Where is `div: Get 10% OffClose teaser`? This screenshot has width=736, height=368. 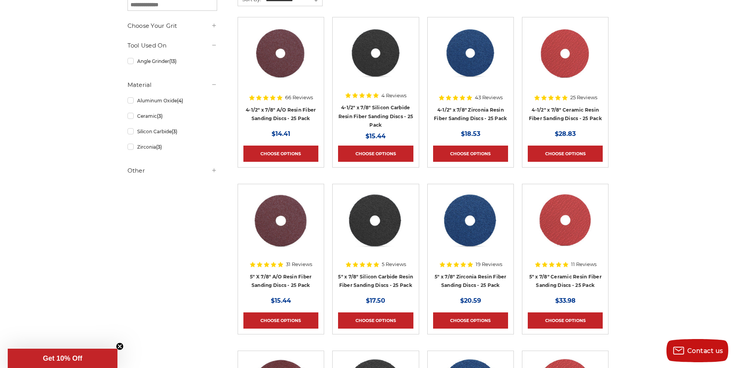 div: Get 10% OffClose teaser is located at coordinates (63, 358).